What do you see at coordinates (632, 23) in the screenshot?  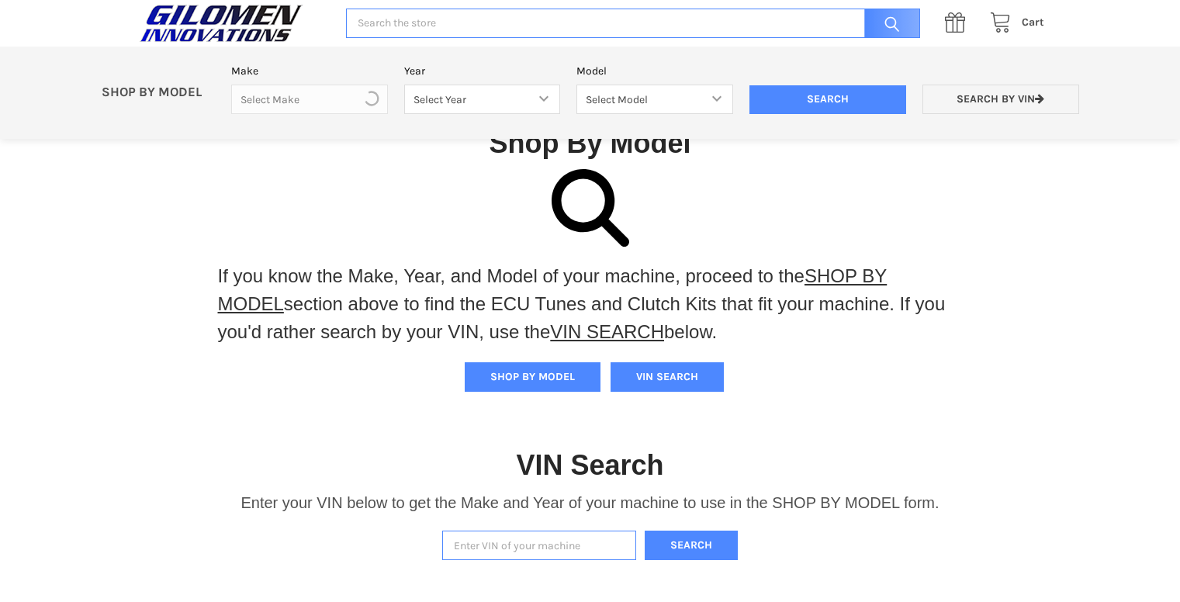 I see `input: Search the store` at bounding box center [632, 23].